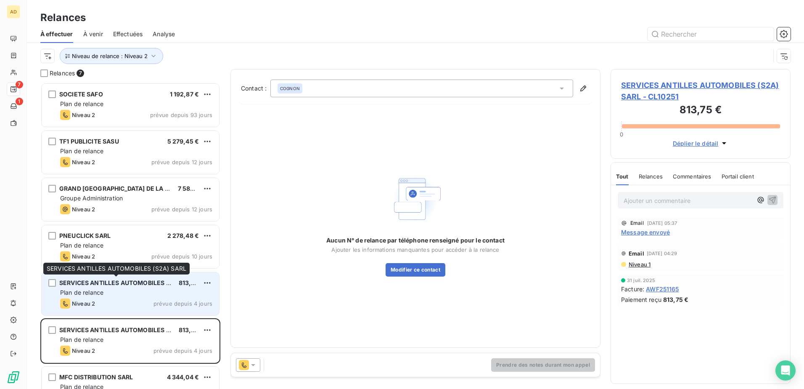 The width and height of the screenshot is (804, 389). What do you see at coordinates (63, 18) in the screenshot?
I see `h3: Relances` at bounding box center [63, 18].